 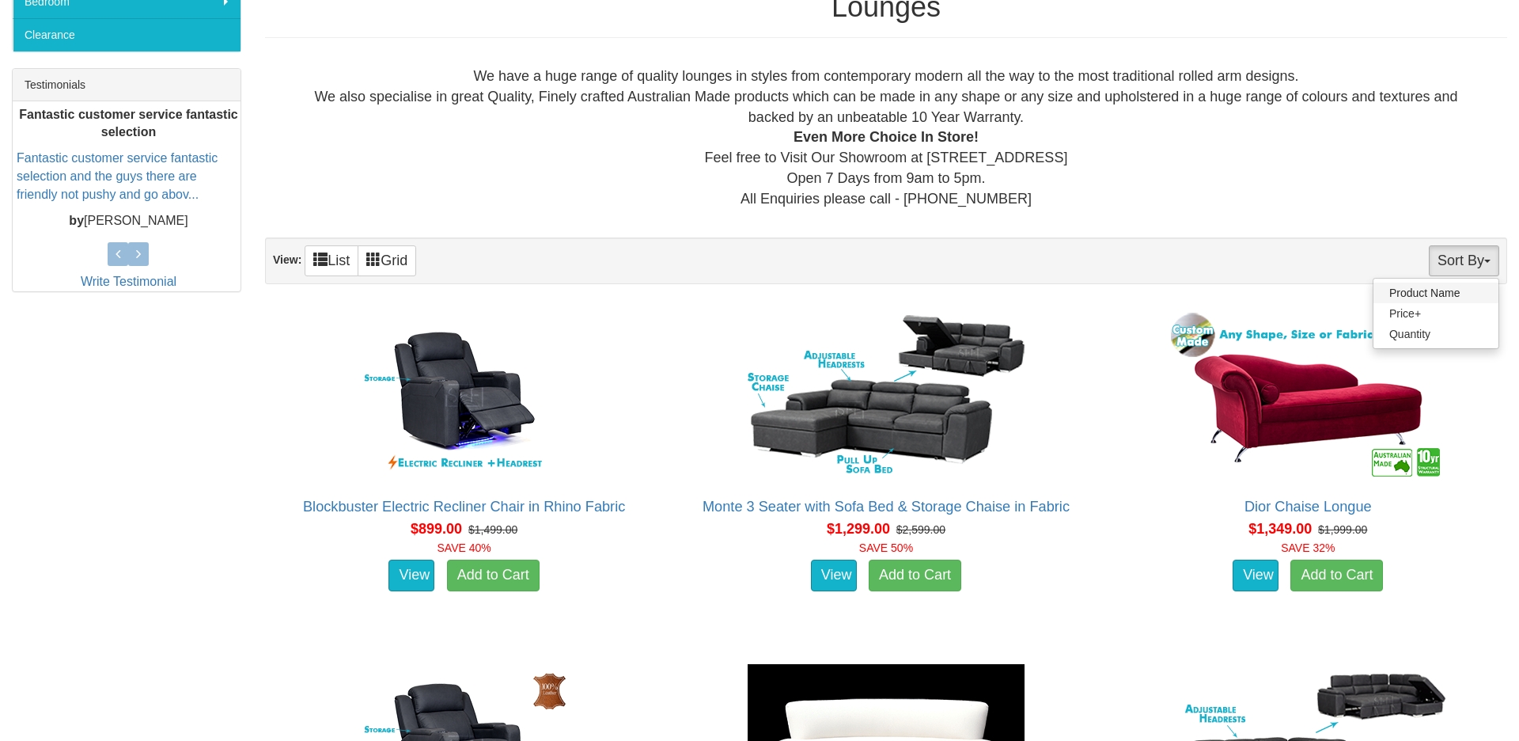 What do you see at coordinates (1280, 528) in the screenshot?
I see `span: $1,349.00` at bounding box center [1280, 528].